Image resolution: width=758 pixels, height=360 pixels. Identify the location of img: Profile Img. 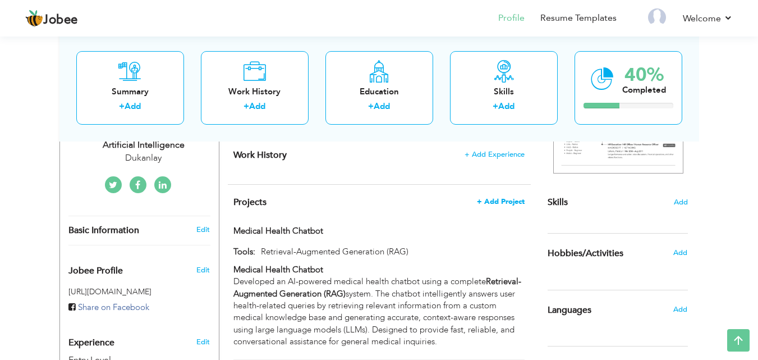
(657, 17).